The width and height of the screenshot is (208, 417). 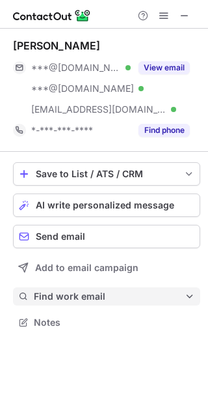 What do you see at coordinates (107, 296) in the screenshot?
I see `button: Find work email` at bounding box center [107, 296].